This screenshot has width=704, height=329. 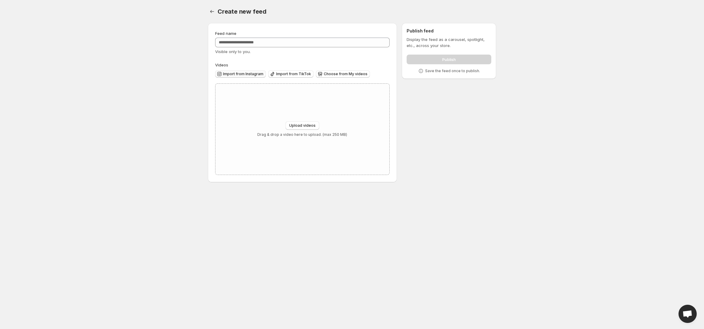 I want to click on span: Upload videos, so click(x=302, y=126).